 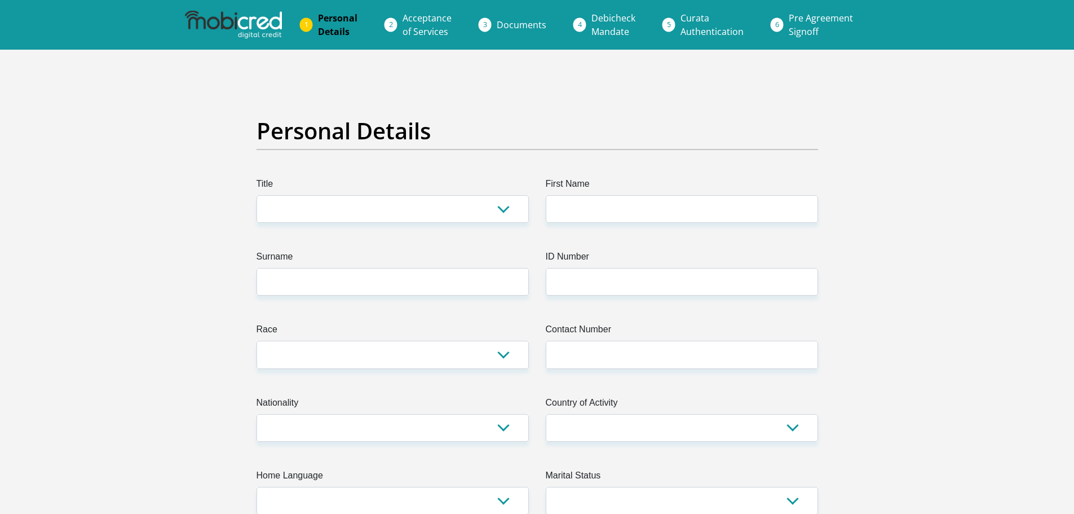 I want to click on h2: Personal Details, so click(x=537, y=131).